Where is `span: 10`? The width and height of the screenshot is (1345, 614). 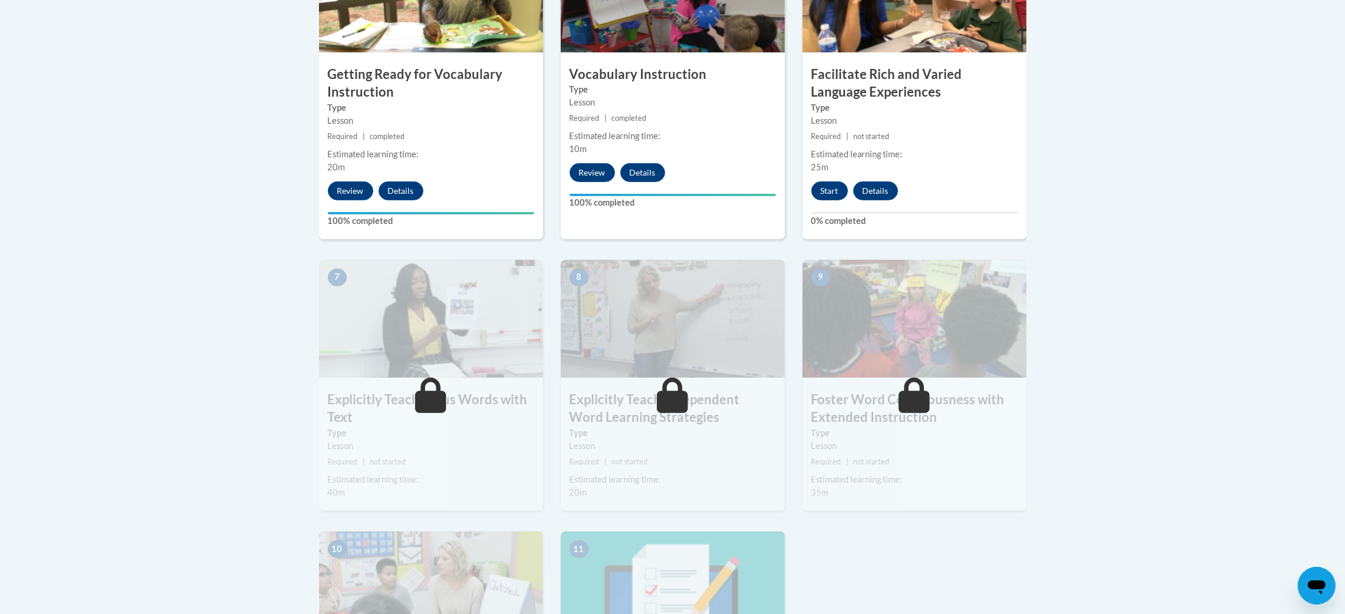 span: 10 is located at coordinates (337, 550).